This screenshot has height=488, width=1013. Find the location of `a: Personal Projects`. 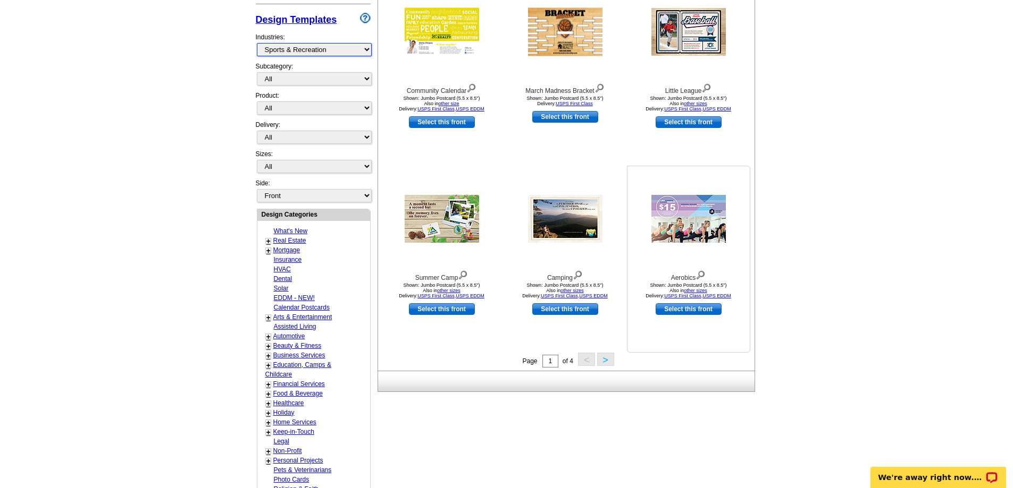

a: Personal Projects is located at coordinates (298, 461).